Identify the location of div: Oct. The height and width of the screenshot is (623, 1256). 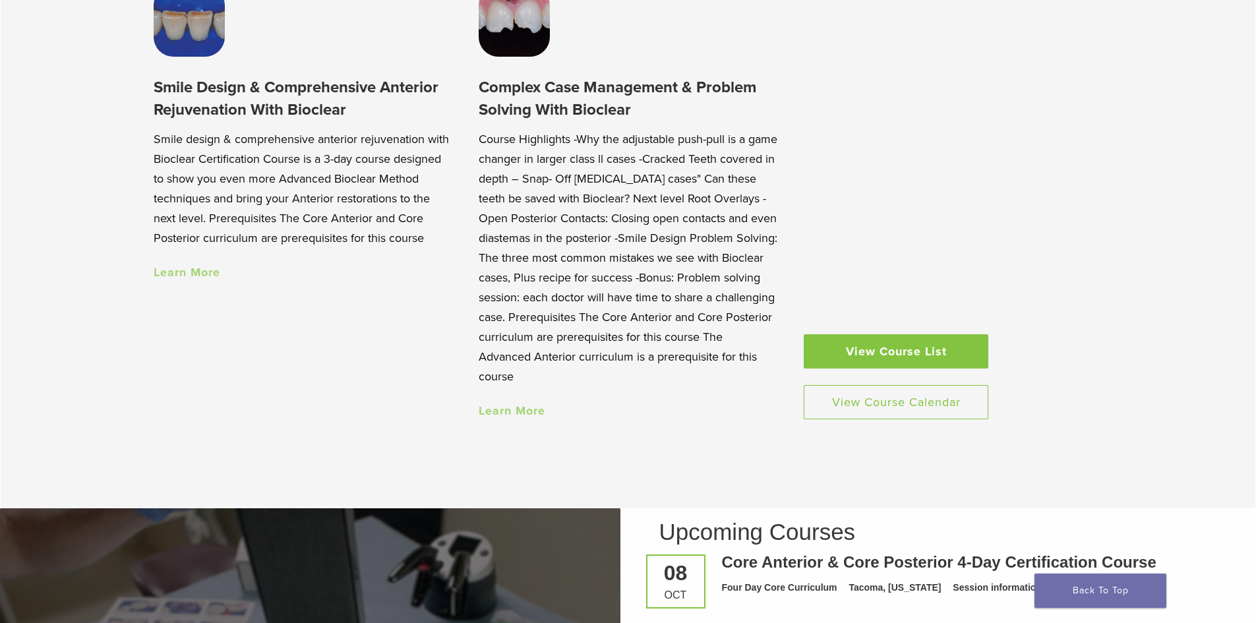
(676, 595).